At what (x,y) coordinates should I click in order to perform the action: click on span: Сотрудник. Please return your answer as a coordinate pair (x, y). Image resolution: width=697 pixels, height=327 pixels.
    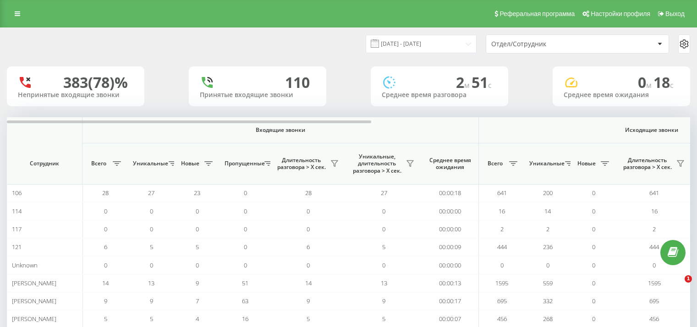
    Looking at the image, I should click on (44, 163).